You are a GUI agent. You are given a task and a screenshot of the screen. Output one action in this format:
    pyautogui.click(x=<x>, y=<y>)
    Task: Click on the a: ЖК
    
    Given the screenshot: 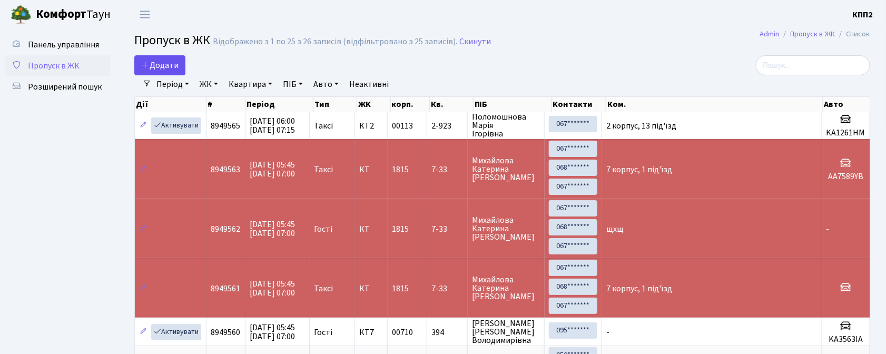 What is the action you would take?
    pyautogui.click(x=209, y=84)
    